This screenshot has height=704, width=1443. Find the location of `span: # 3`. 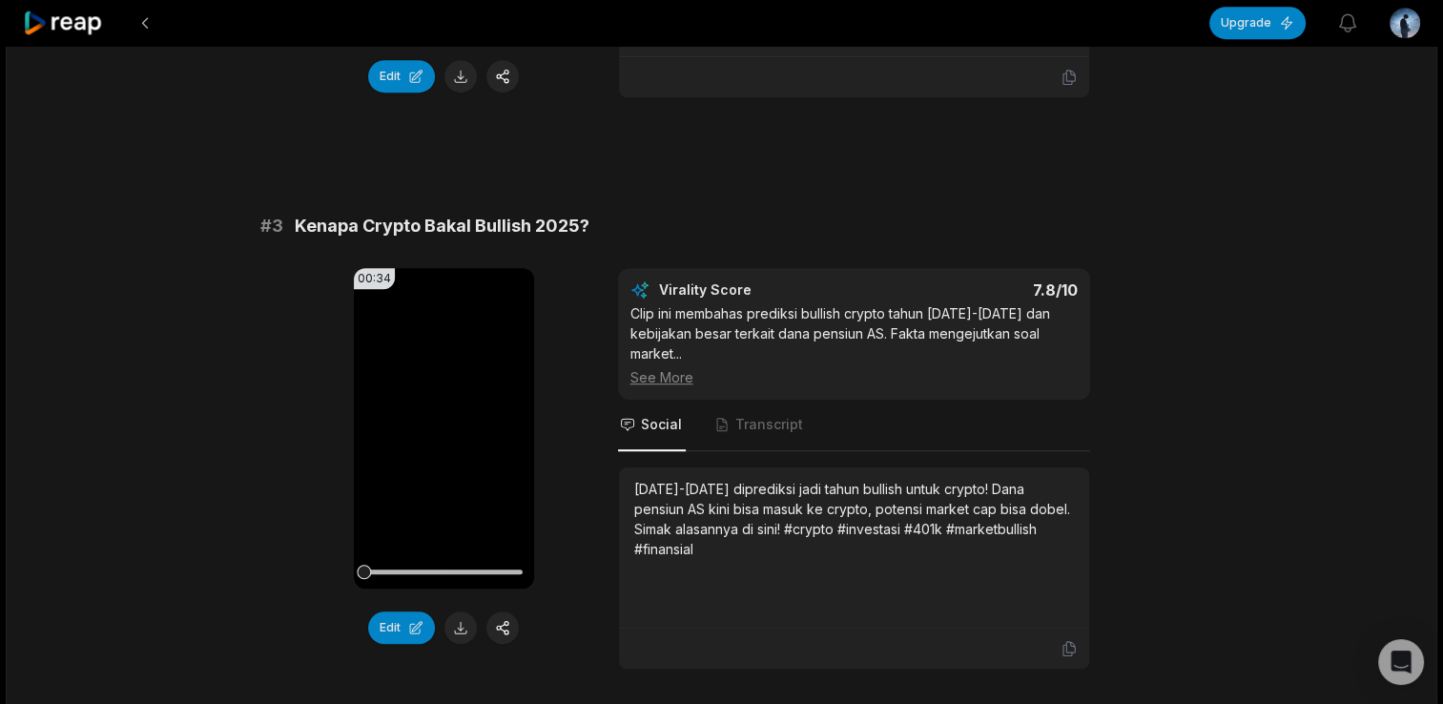

span: # 3 is located at coordinates (272, 226).